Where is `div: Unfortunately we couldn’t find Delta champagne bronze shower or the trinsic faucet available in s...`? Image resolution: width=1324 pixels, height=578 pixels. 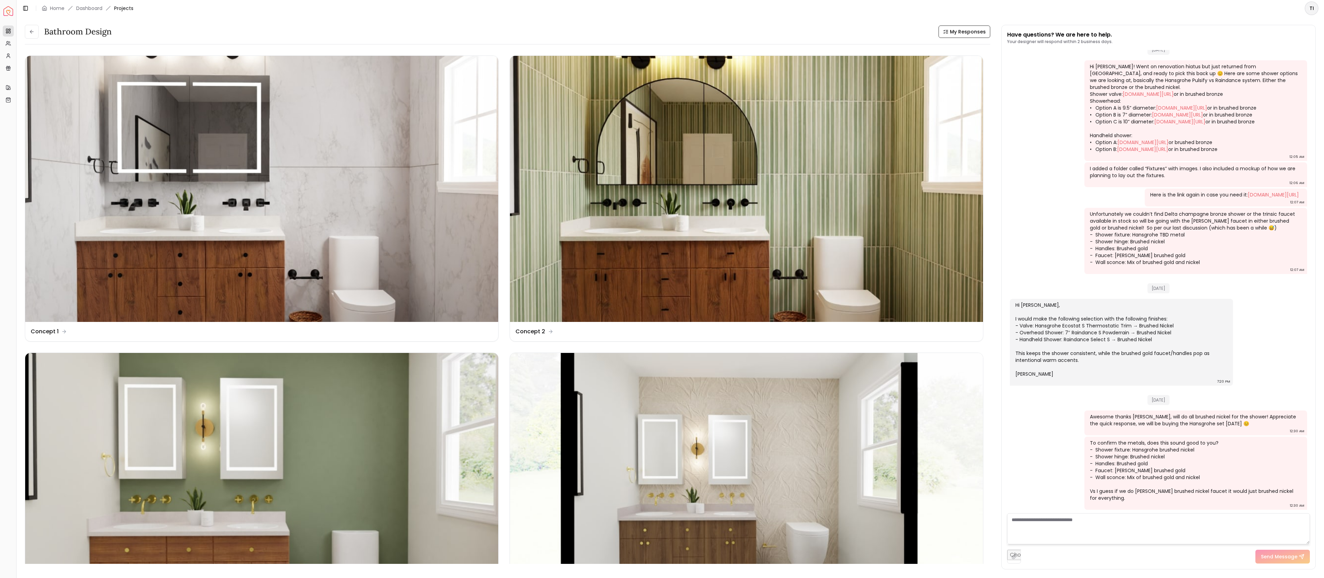
div: Unfortunately we couldn’t find Delta champagne bronze shower or the trinsic faucet available in s... is located at coordinates (1195, 238).